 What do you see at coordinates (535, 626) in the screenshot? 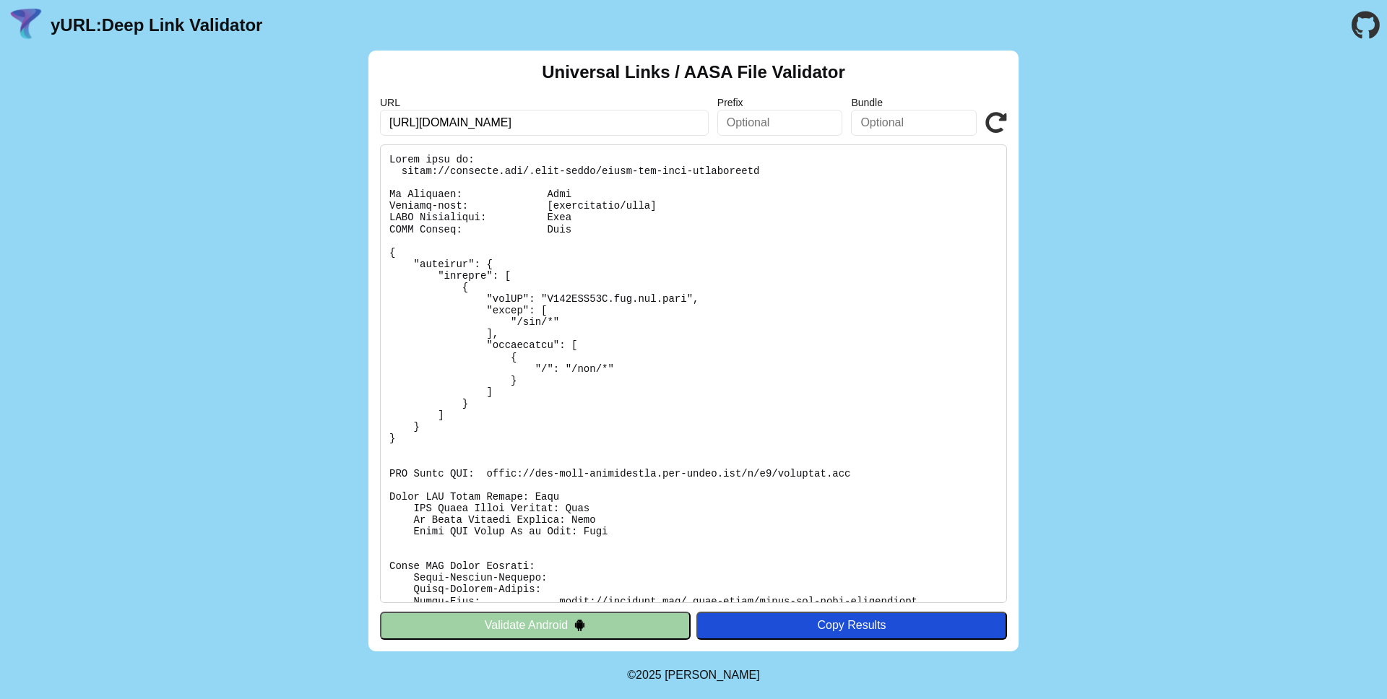
I see `button: Validate Android` at bounding box center [535, 626].